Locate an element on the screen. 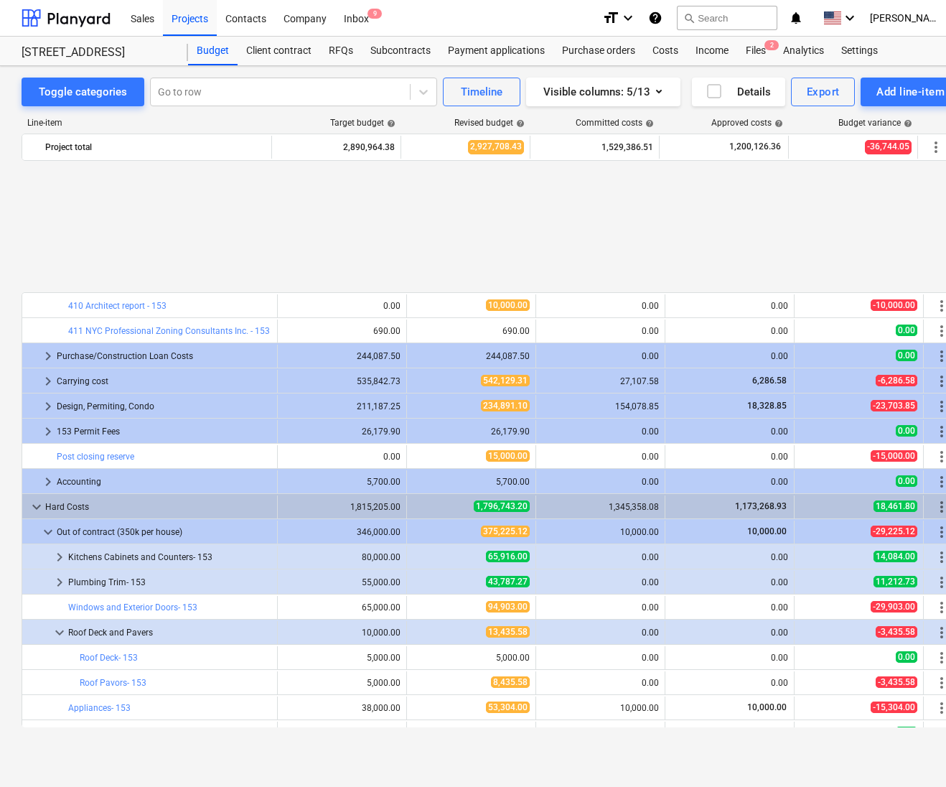 The width and height of the screenshot is (946, 787). button: Search is located at coordinates (727, 18).